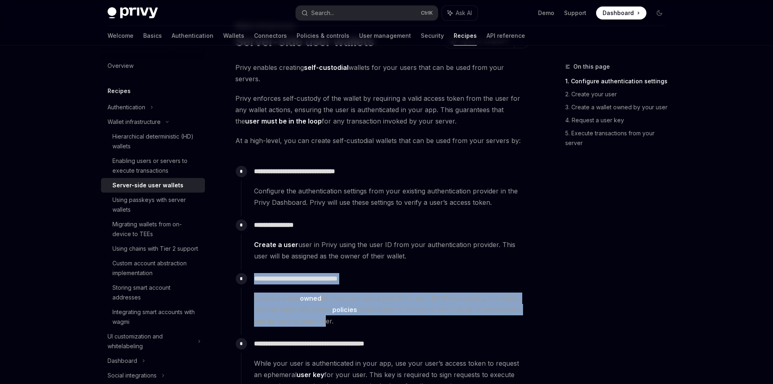  Describe the element at coordinates (156, 141) in the screenshot. I see `div: Hierarchical deterministic (HD) wallets` at that location.